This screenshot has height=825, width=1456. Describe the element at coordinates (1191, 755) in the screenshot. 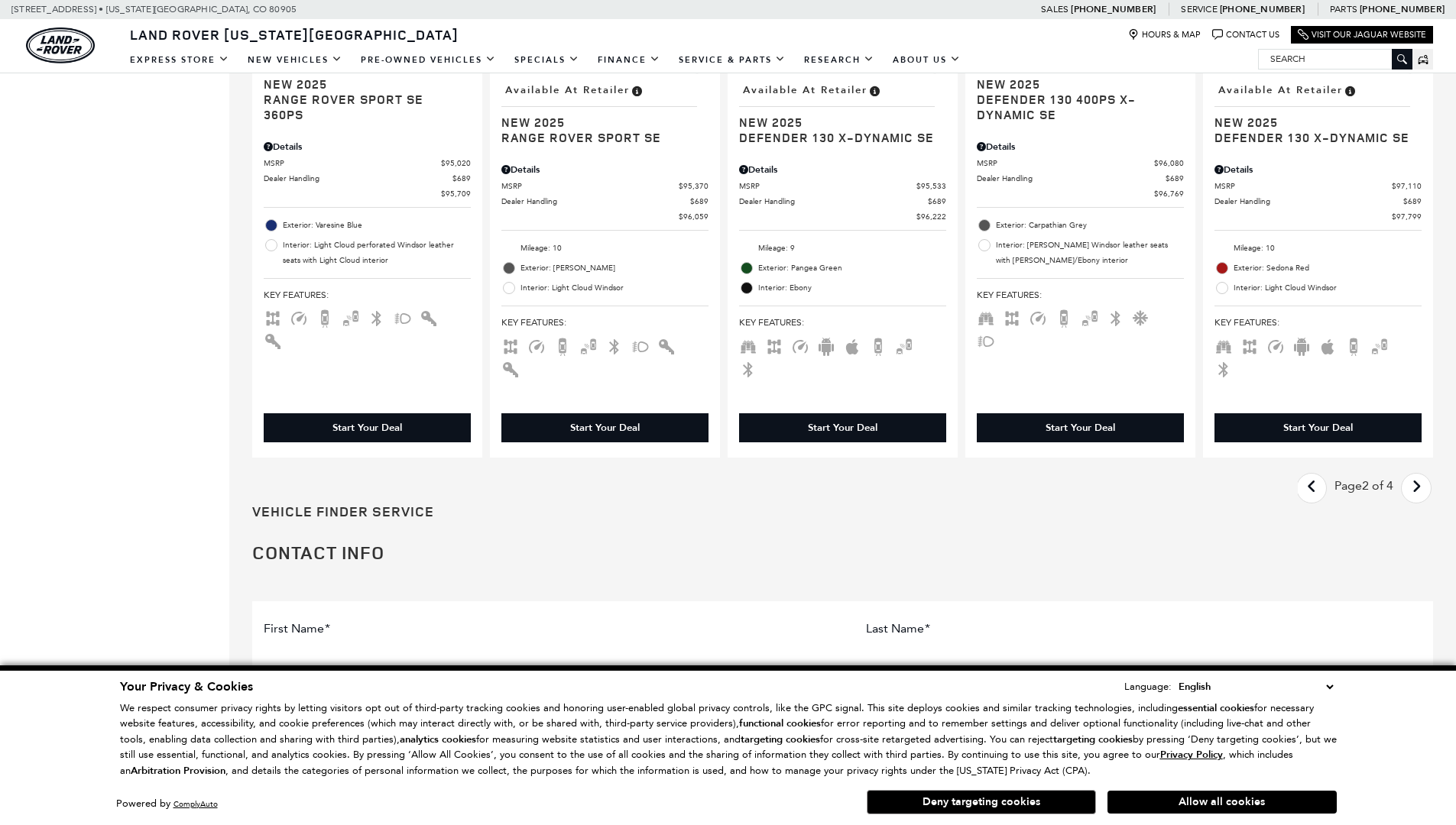

I see `u: Privacy Policy` at that location.